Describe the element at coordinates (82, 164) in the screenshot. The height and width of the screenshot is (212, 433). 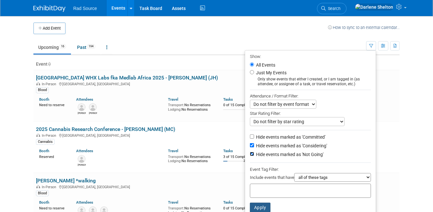
I see `div: Jason Nunley` at that location.